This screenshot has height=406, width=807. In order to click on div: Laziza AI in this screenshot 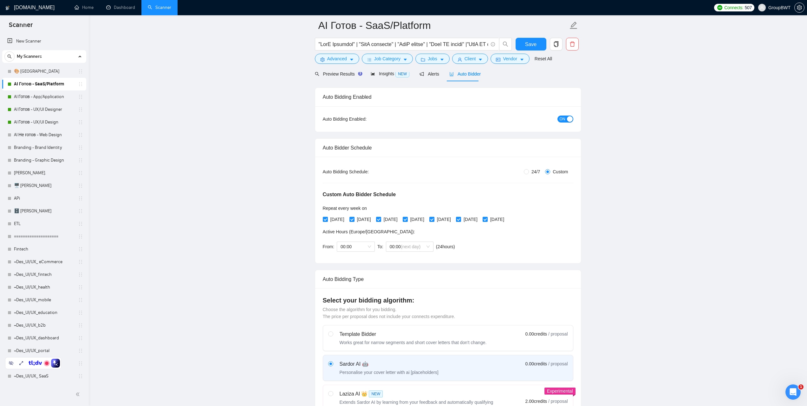, I will do `click(419, 394)`.